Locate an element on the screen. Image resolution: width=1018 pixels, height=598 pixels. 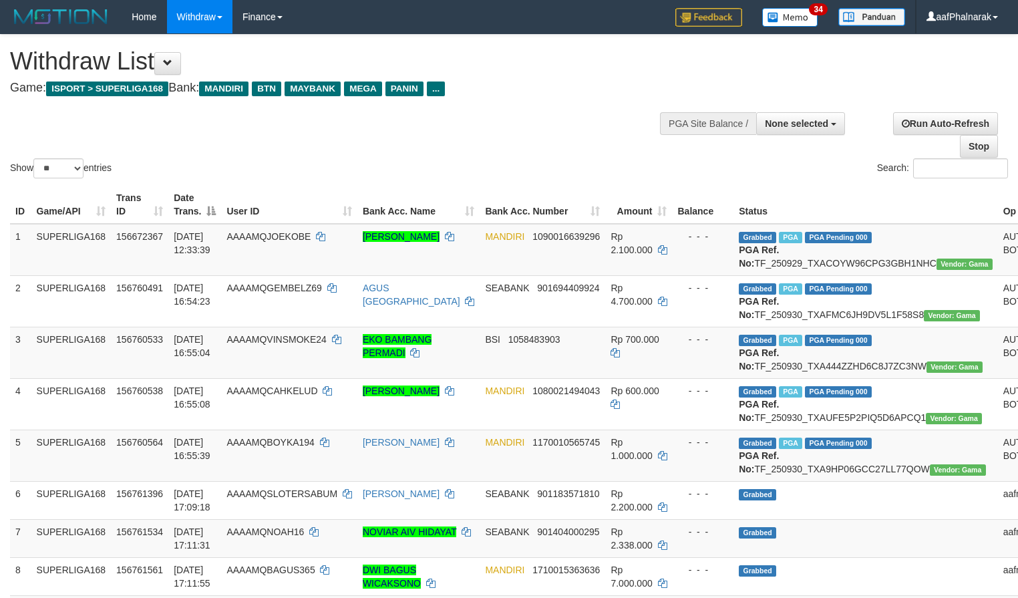
a: DWI BAGUS WICAKSONO is located at coordinates (392, 577).